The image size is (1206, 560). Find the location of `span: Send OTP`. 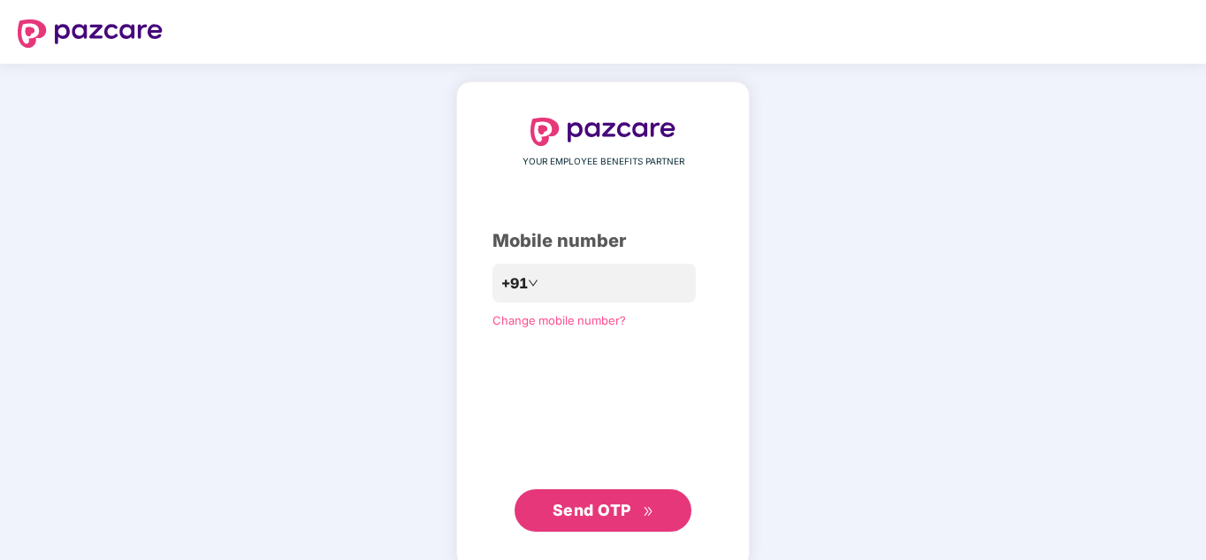

span: Send OTP is located at coordinates (591, 509).